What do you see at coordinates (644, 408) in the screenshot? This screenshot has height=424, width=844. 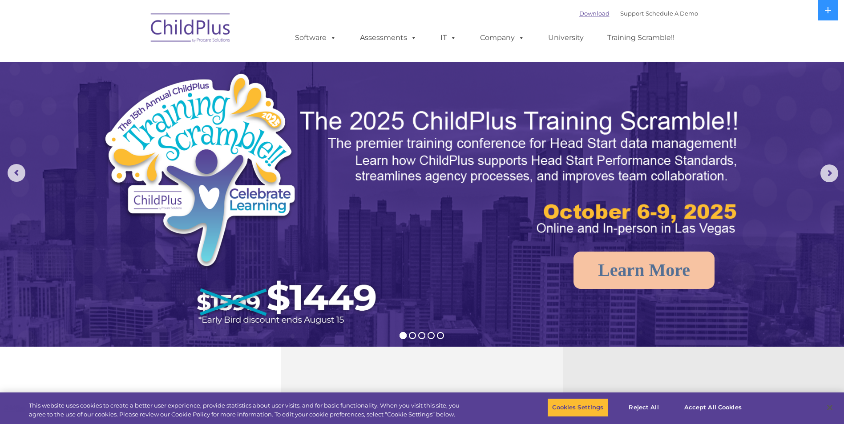 I see `button: Reject All` at bounding box center [644, 408].